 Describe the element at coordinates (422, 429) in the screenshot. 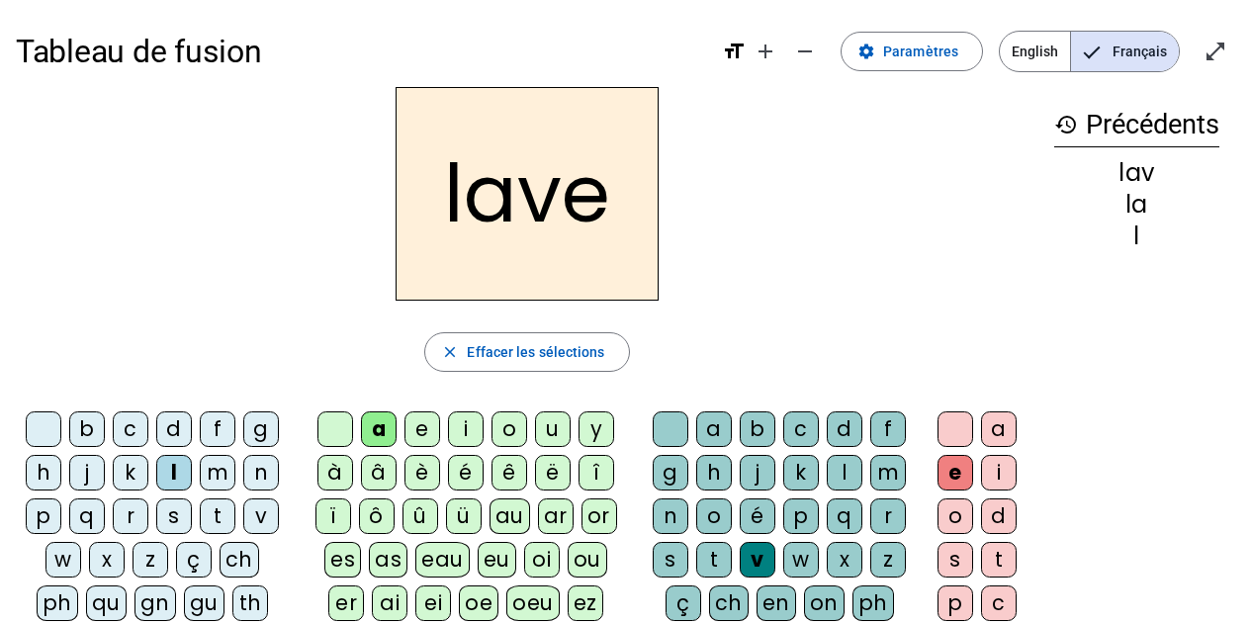

I see `div: e` at that location.